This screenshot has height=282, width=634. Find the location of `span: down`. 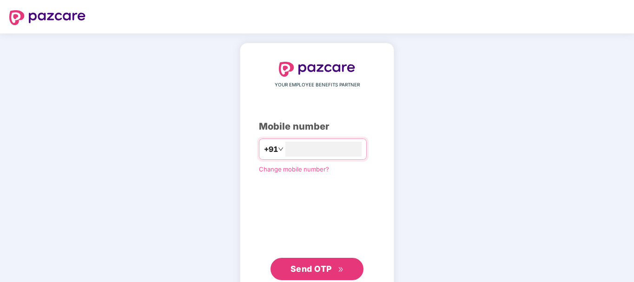

span: down is located at coordinates (281, 149).